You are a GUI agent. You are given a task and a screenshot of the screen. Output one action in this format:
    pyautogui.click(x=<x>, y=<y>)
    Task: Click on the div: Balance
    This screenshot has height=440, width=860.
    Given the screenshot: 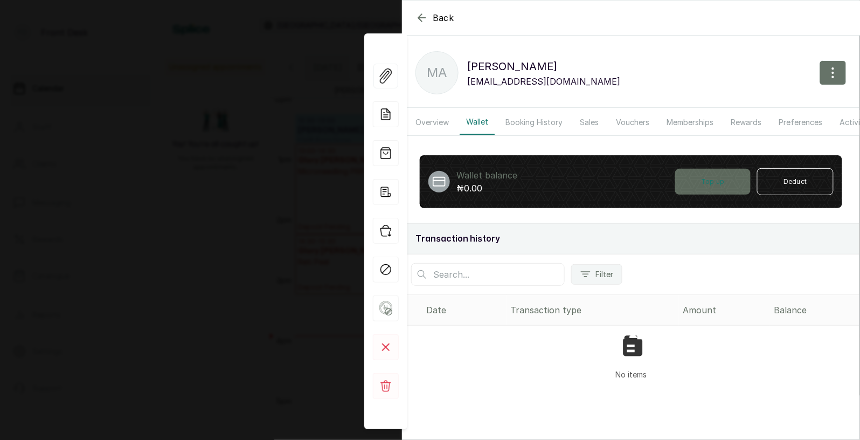 What is the action you would take?
    pyautogui.click(x=814, y=310)
    